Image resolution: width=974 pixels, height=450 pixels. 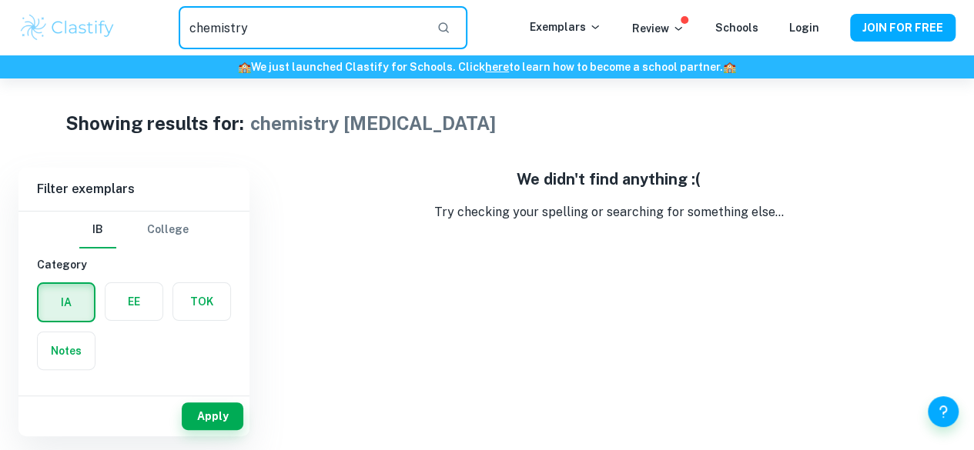 What do you see at coordinates (608, 212) in the screenshot?
I see `p: Try checking your spelling or searching for something else...` at bounding box center [608, 212].